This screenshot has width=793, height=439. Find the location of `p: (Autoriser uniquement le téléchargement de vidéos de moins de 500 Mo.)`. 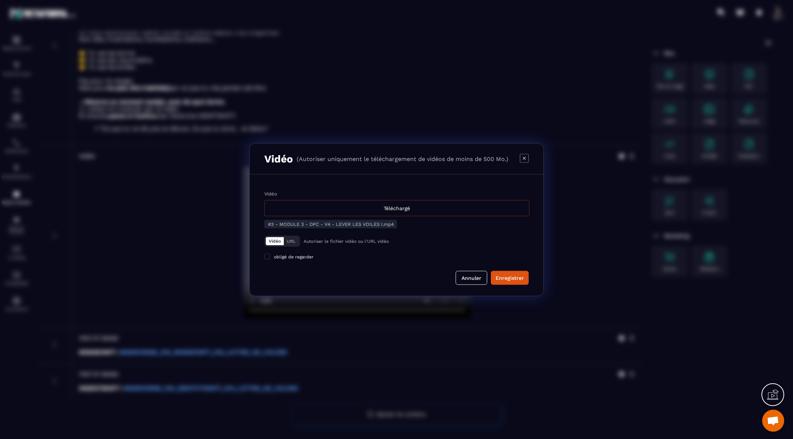

p: (Autoriser uniquement le téléchargement de vidéos de moins de 500 Mo.) is located at coordinates (402, 159).